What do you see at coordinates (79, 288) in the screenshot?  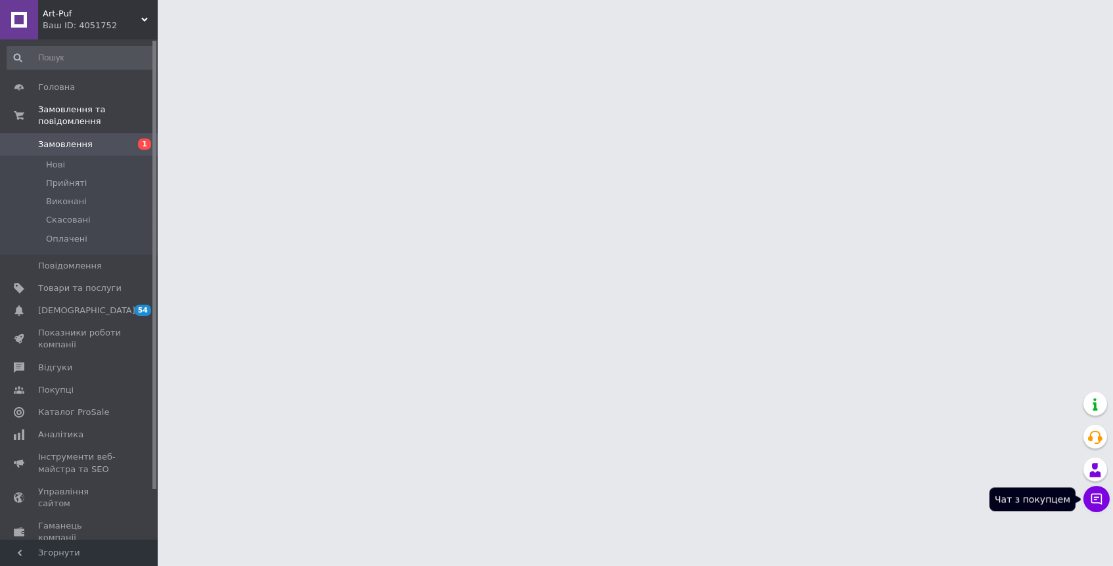 I see `span: Товари та послуги` at bounding box center [79, 288].